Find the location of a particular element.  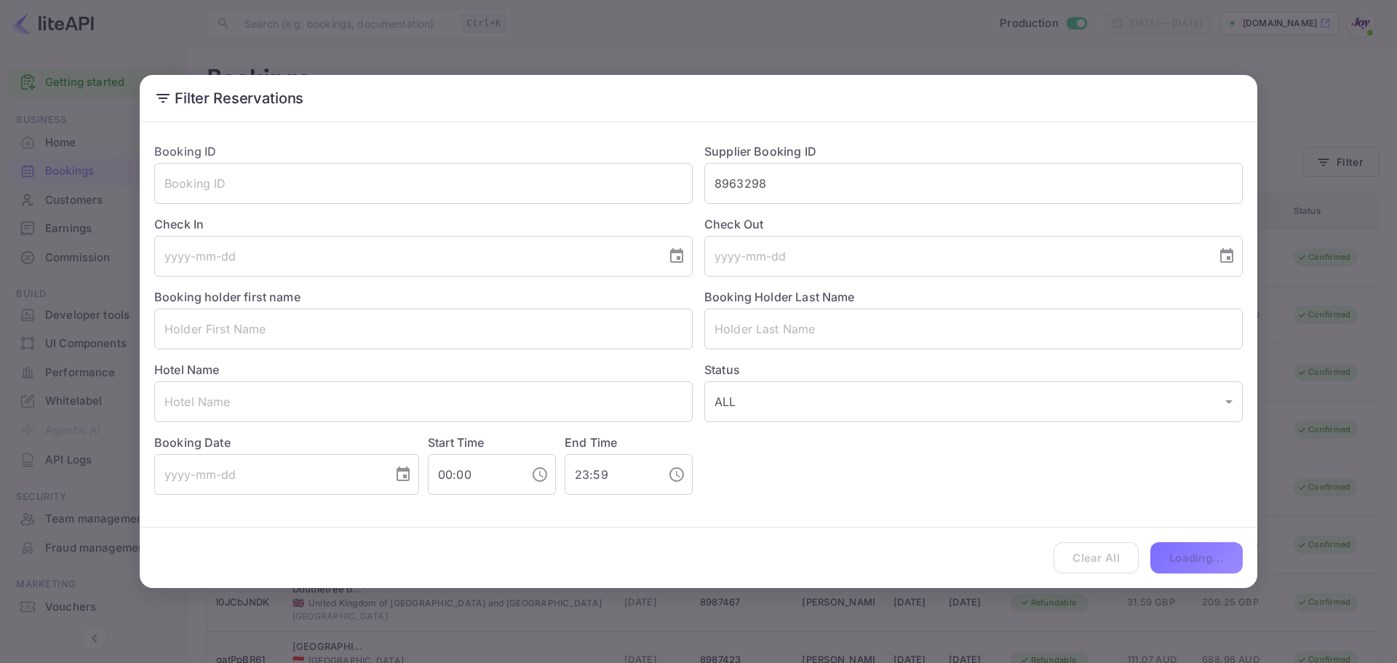

label: Supplier Booking ID is located at coordinates (760, 151).